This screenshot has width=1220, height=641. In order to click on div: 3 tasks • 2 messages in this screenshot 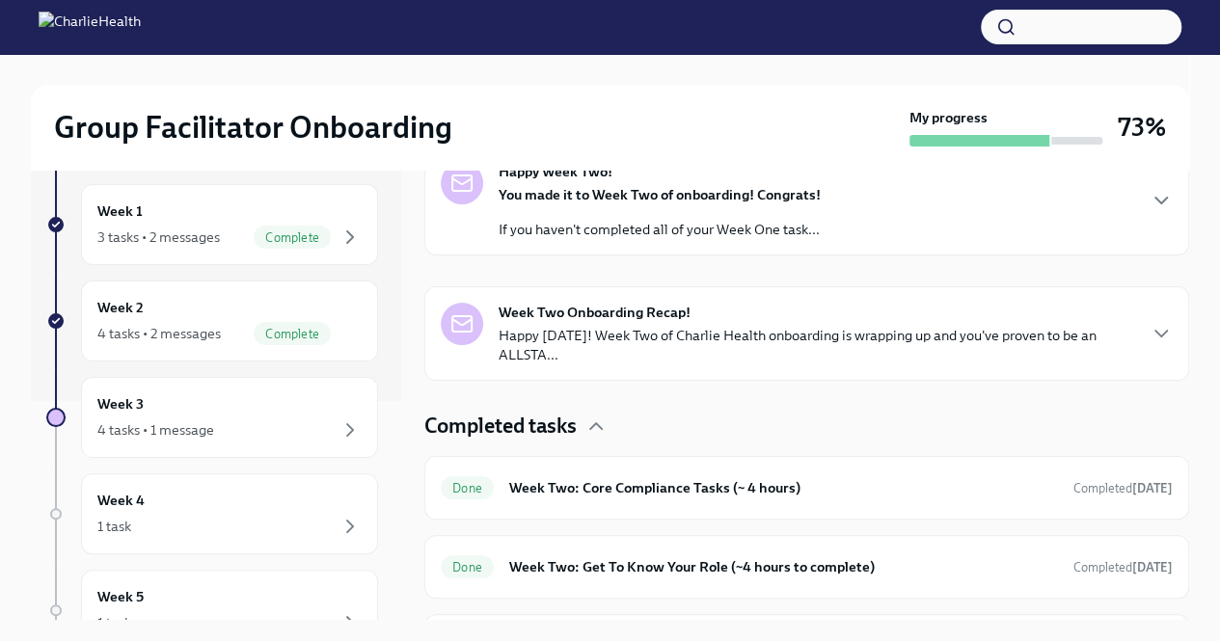, I will do `click(158, 237)`.